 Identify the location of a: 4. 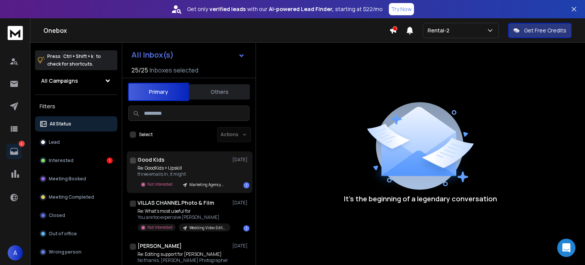
(14, 151).